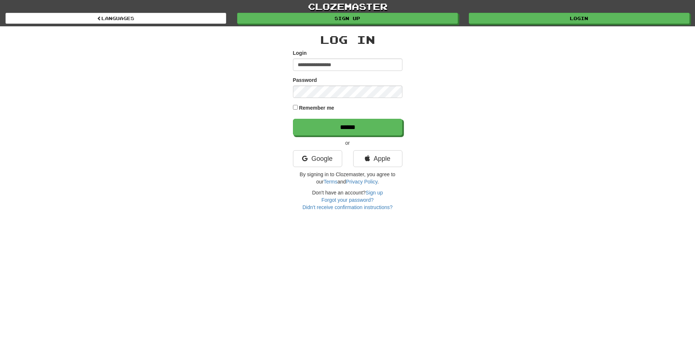 The height and width of the screenshot is (352, 695). I want to click on label: Password, so click(305, 80).